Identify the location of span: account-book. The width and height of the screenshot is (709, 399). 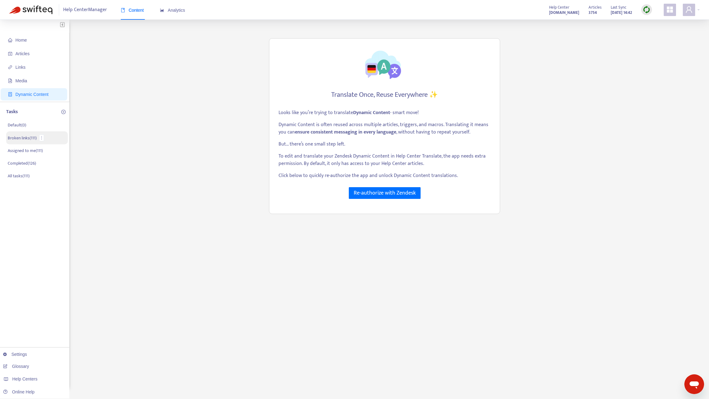
(10, 54).